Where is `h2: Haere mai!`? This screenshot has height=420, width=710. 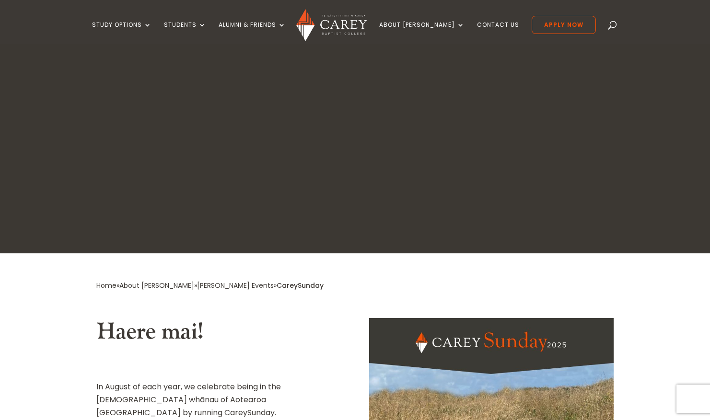
h2: Haere mai! is located at coordinates (219, 335).